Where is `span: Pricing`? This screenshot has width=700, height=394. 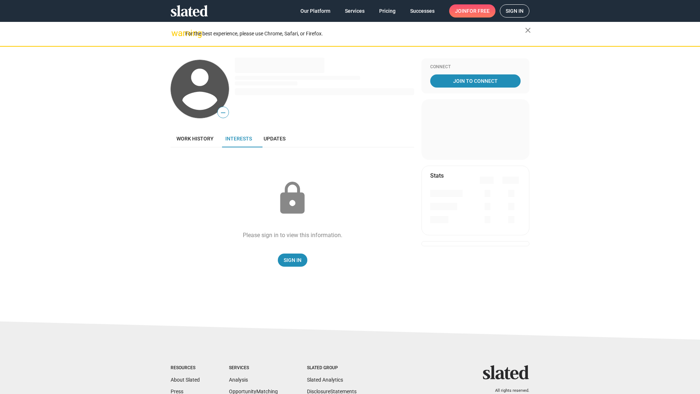
span: Pricing is located at coordinates (387, 11).